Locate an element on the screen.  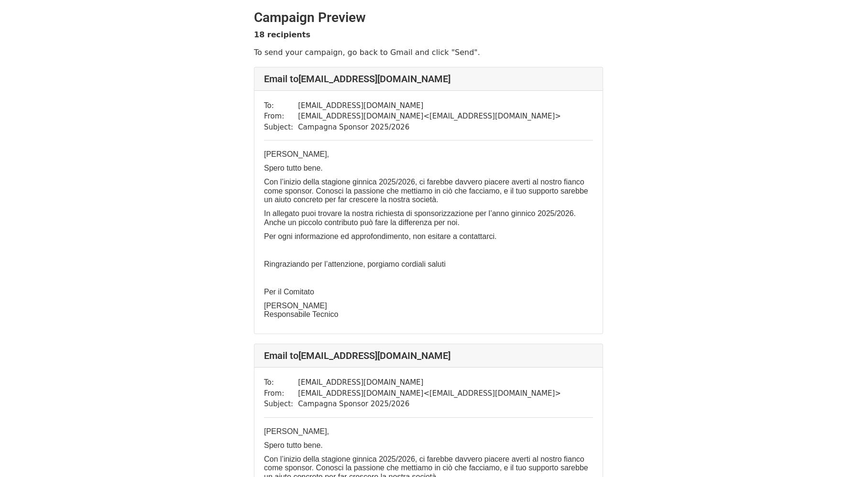
h2: Campaign Preview is located at coordinates (428, 18).